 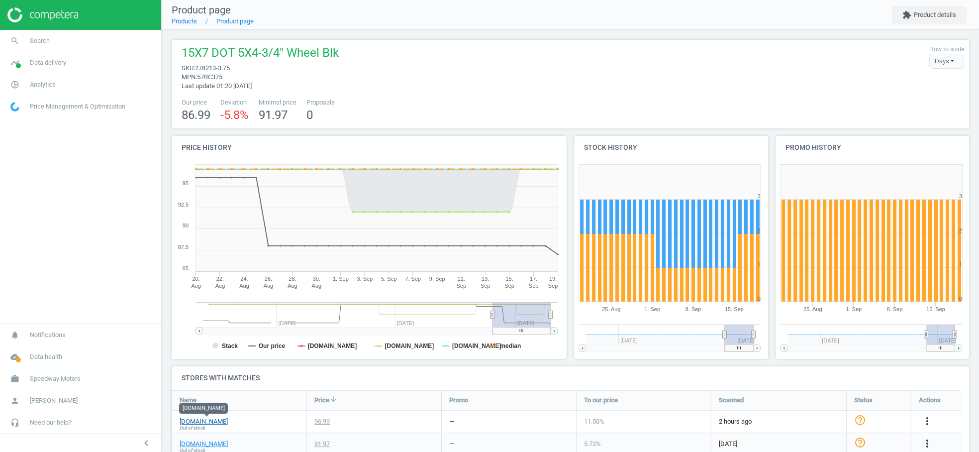 What do you see at coordinates (927, 421) in the screenshot?
I see `i: more_vert` at bounding box center [927, 421].